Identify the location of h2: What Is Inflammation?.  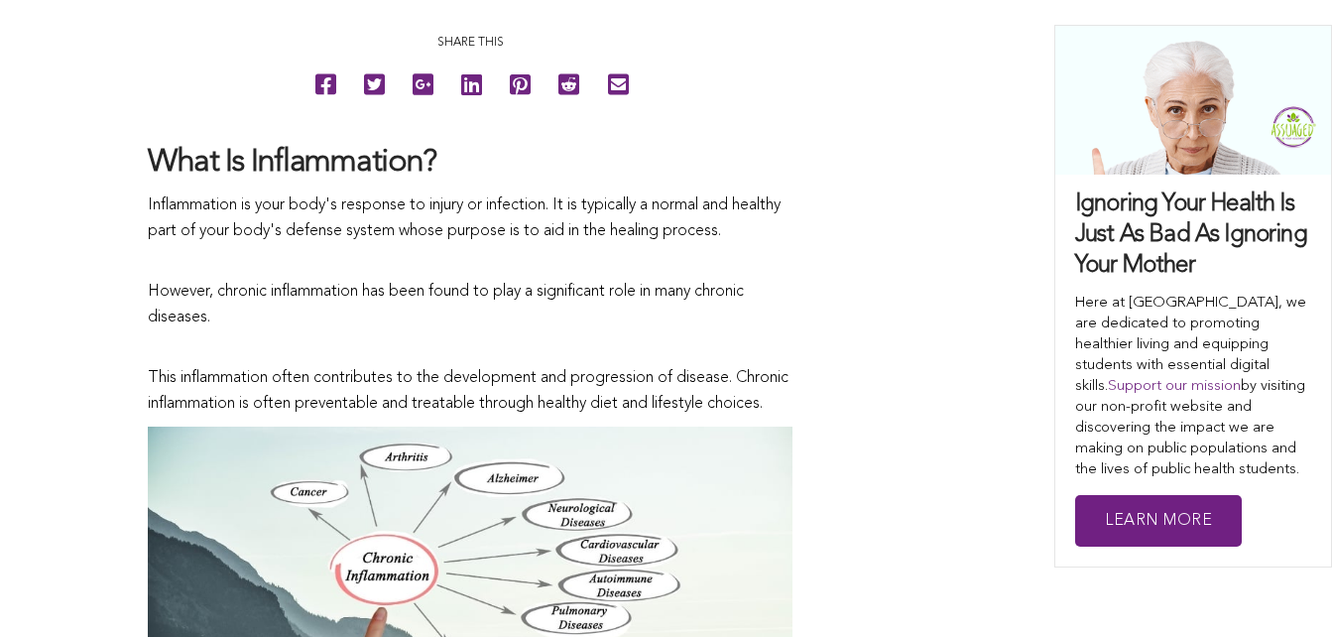
(470, 164).